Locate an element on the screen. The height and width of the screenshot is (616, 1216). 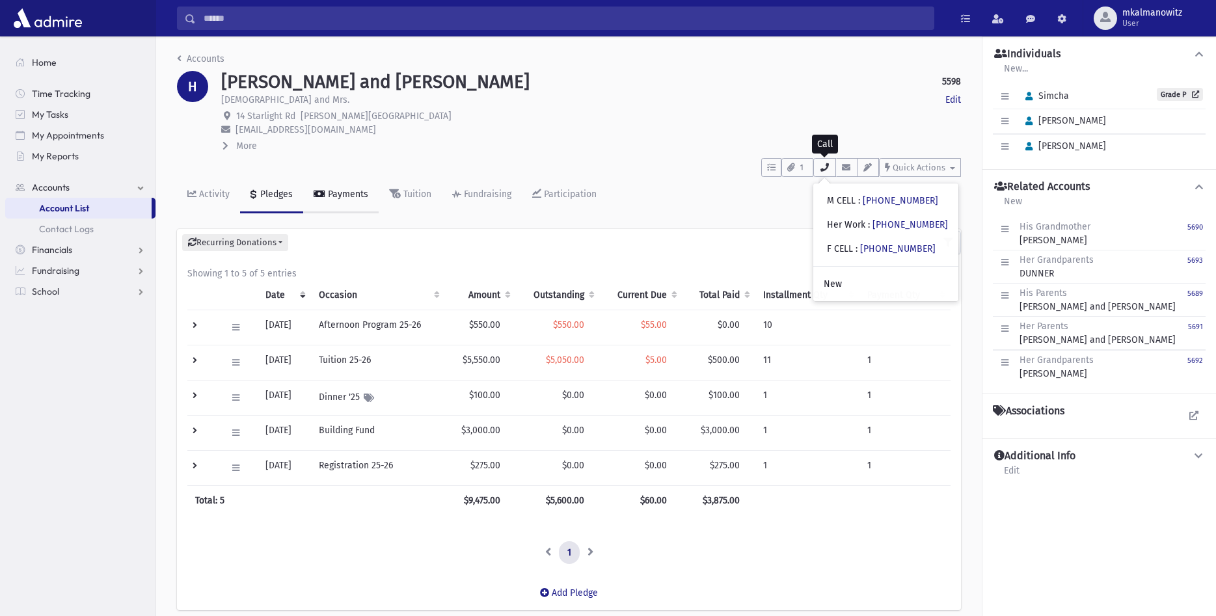
div: Activity is located at coordinates (213, 194).